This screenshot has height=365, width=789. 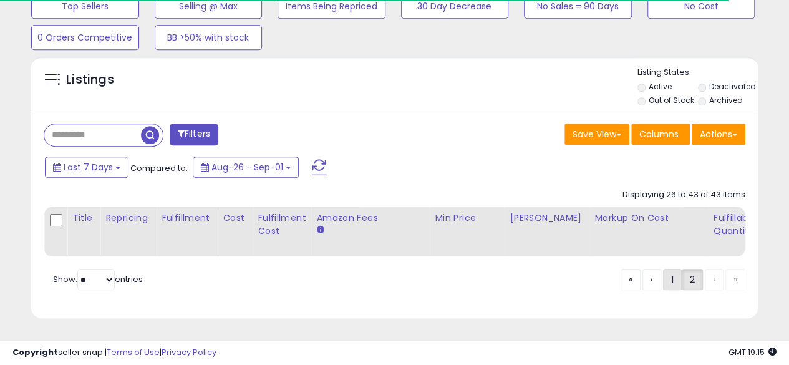 What do you see at coordinates (247, 167) in the screenshot?
I see `span: Aug-26 - Sep-01` at bounding box center [247, 167].